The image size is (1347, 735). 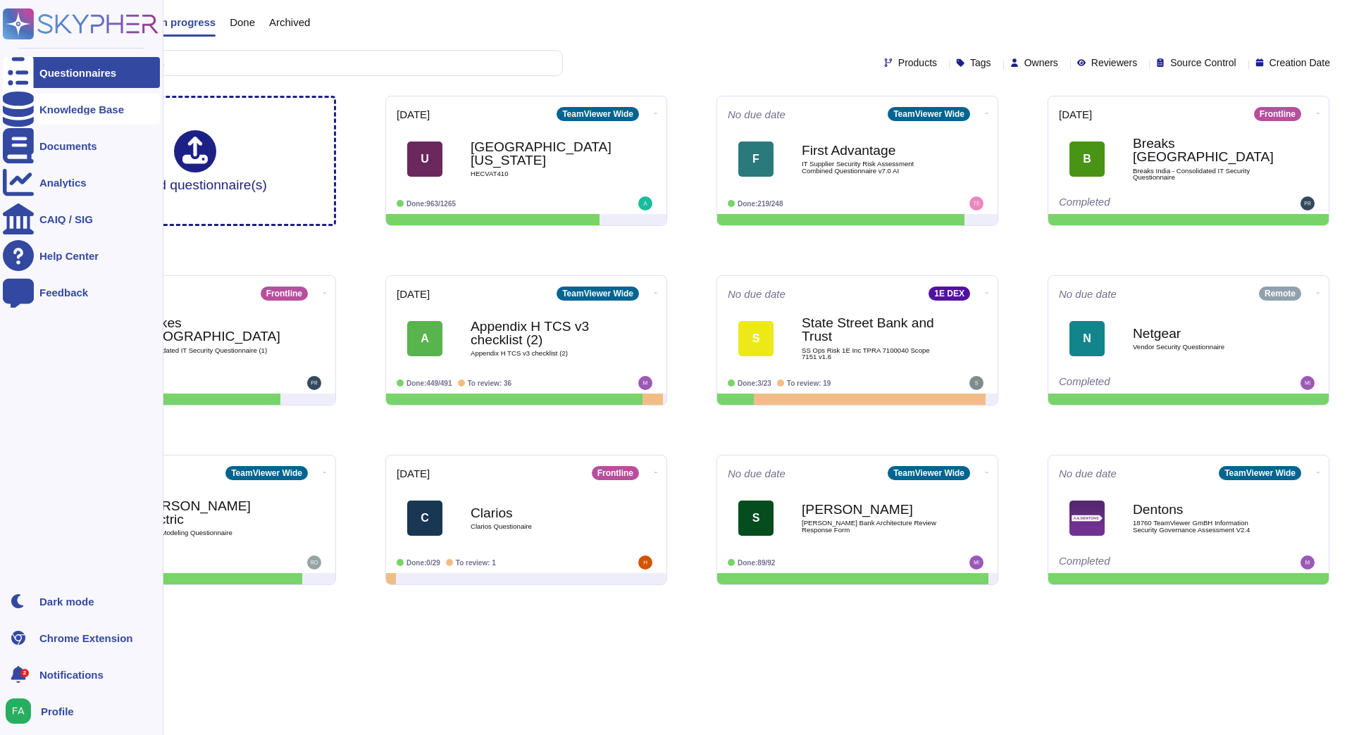 I want to click on span: To review: 19, so click(x=809, y=383).